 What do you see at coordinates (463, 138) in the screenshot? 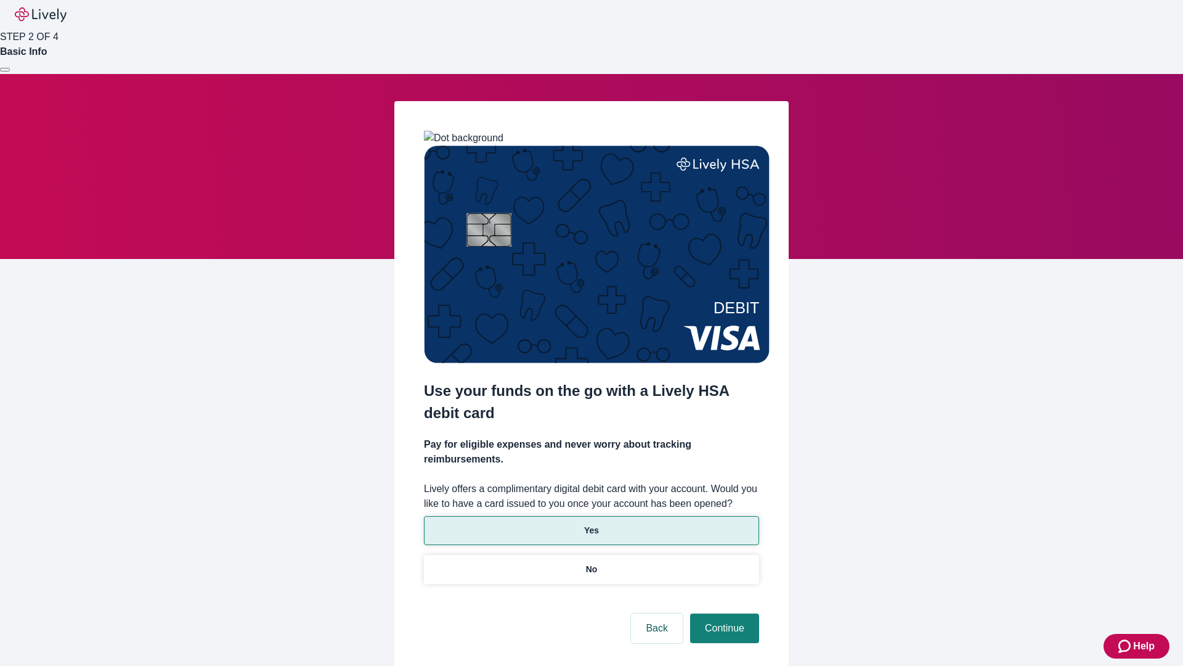
I see `img: Dot background` at bounding box center [463, 138].